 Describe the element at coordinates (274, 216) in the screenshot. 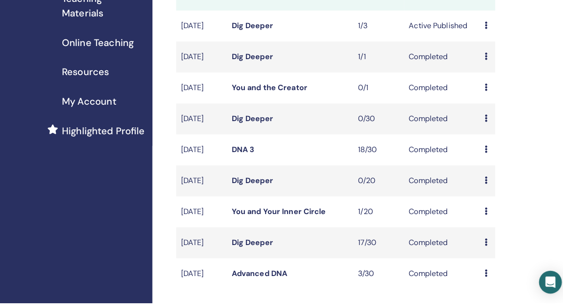

I see `a: You and Your Inner Circle` at that location.